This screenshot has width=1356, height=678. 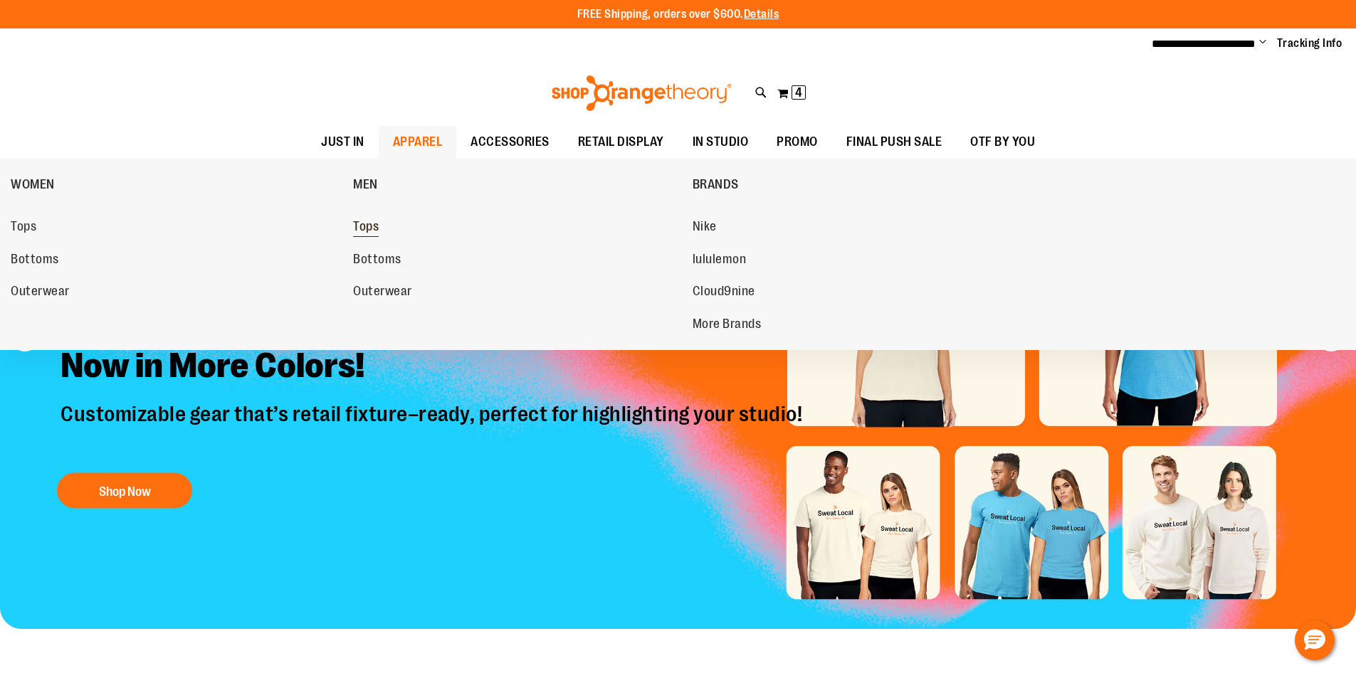 What do you see at coordinates (1315, 641) in the screenshot?
I see `button: Hello, have a question? Let’s chat.` at bounding box center [1315, 641].